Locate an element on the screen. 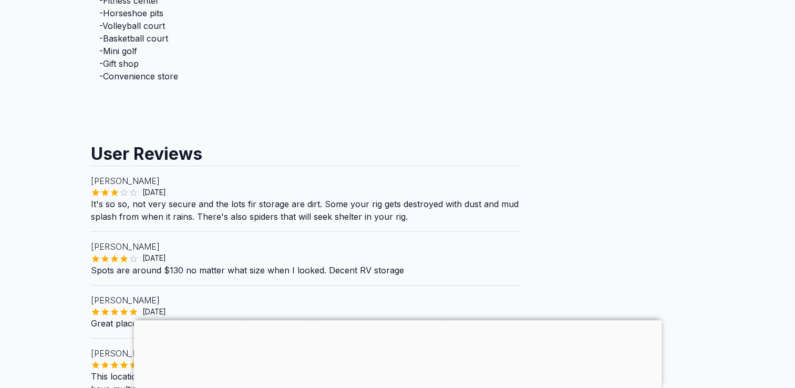 The image size is (795, 388). p: Spots are around $130 no matter what size when I looked. Decent RV storage is located at coordinates (306, 270).